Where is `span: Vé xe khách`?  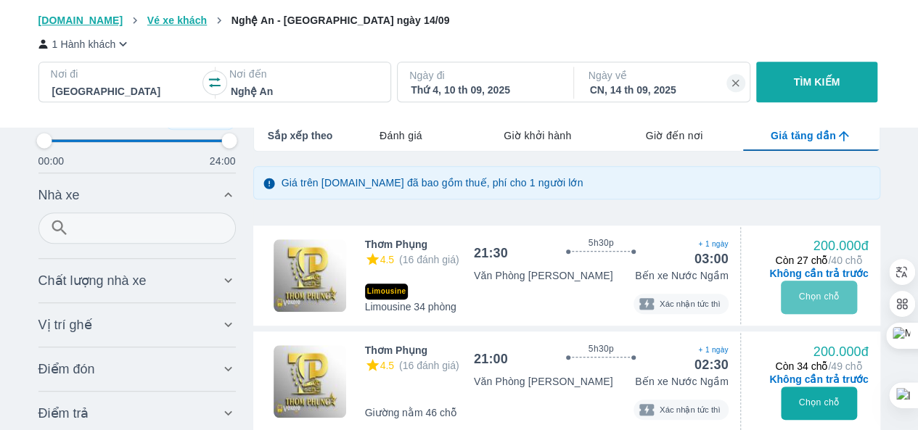
span: Vé xe khách is located at coordinates (177, 20).